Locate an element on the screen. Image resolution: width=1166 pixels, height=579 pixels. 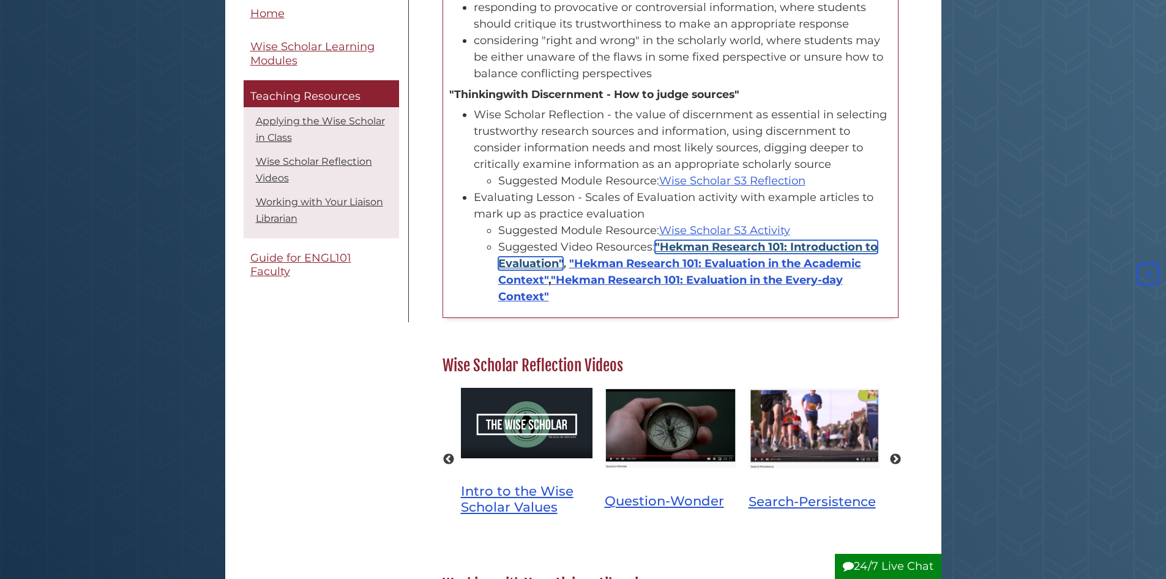
button: Next is located at coordinates (896, 459).